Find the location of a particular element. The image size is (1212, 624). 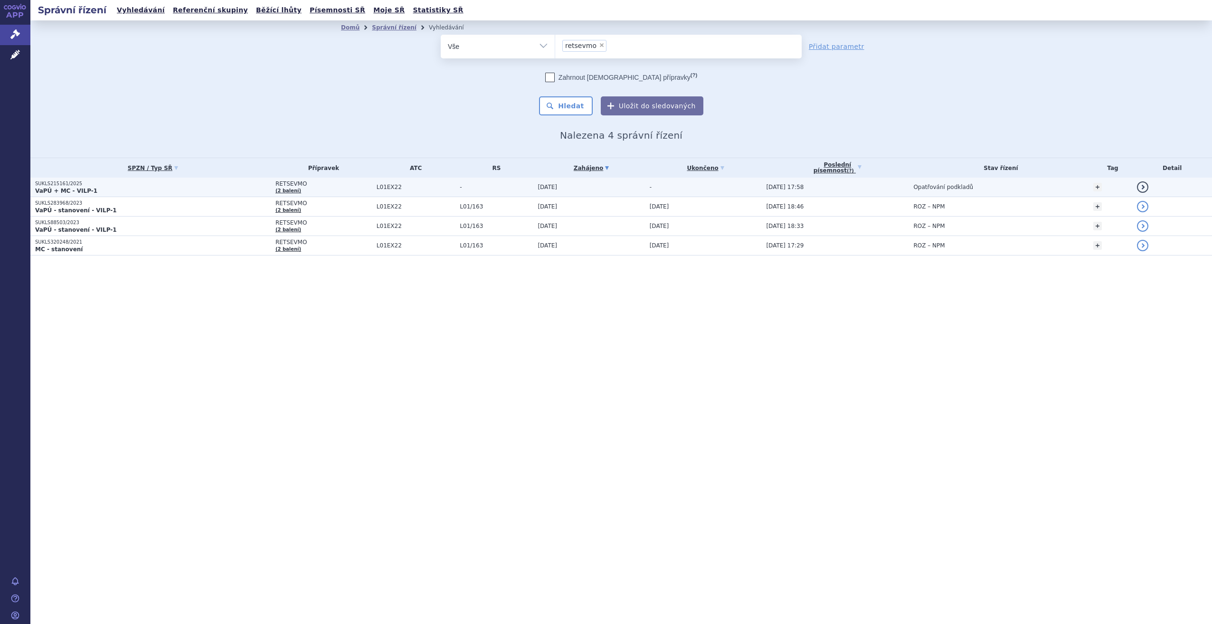

a: Ukončeno is located at coordinates (706, 168).